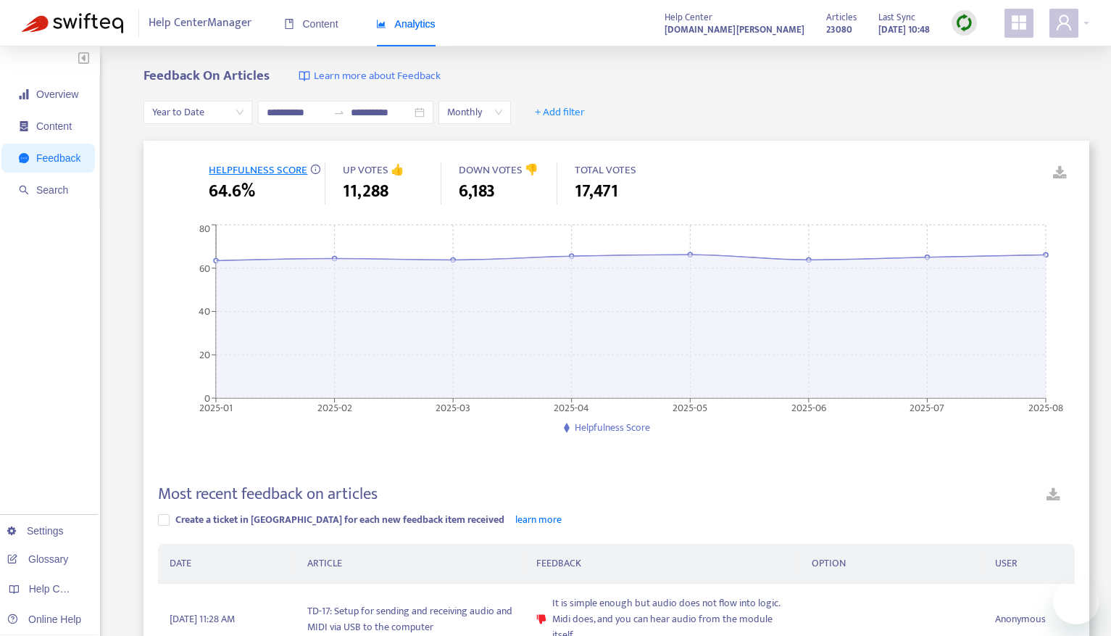 This screenshot has width=1111, height=636. What do you see at coordinates (891, 563) in the screenshot?
I see `th: OPTION` at bounding box center [891, 563].